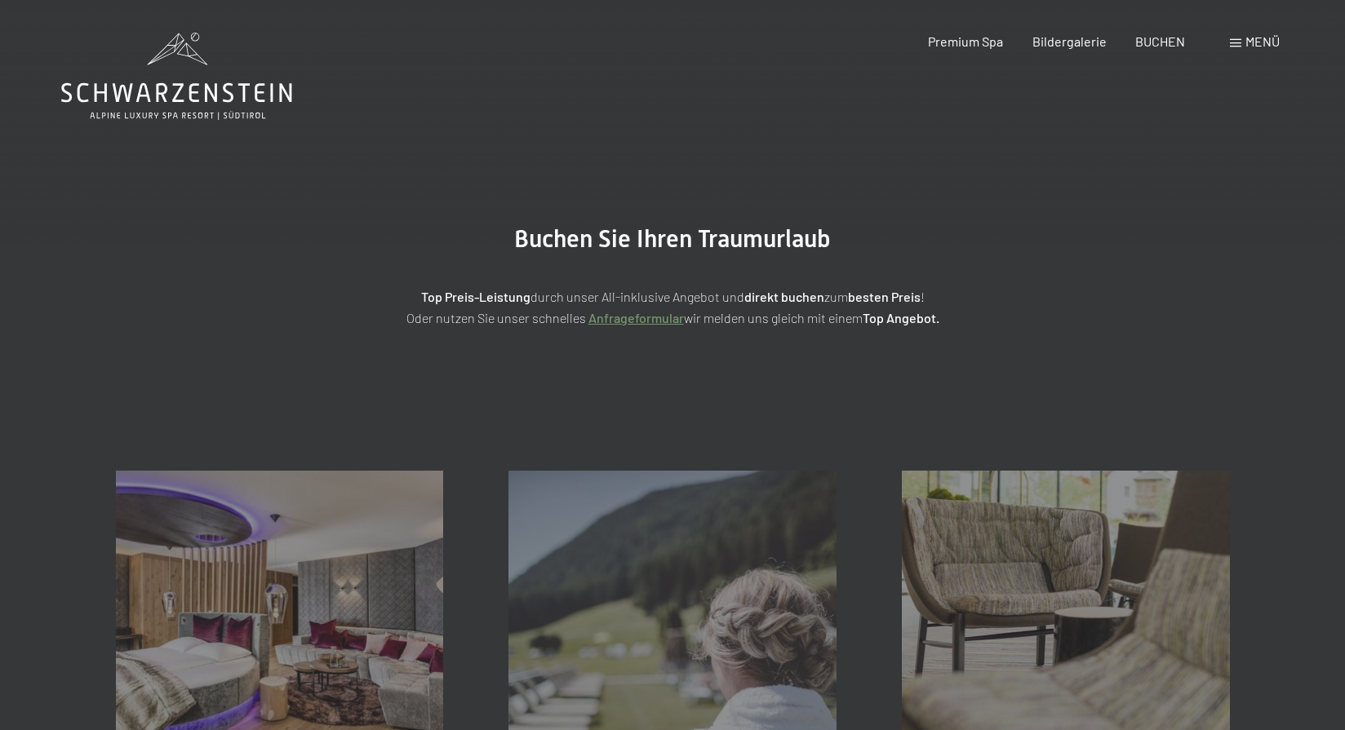 The height and width of the screenshot is (730, 1345). What do you see at coordinates (1159, 41) in the screenshot?
I see `a: BUCHEN` at bounding box center [1159, 41].